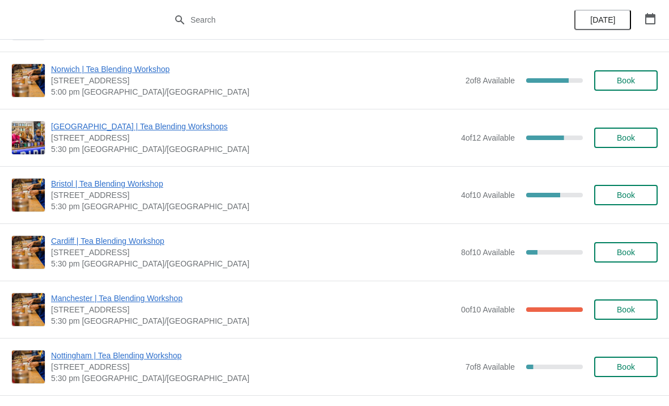  I want to click on span: Cardiff | Tea Blending Workshop, so click(253, 241).